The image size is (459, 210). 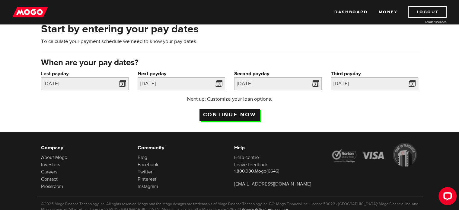 What do you see at coordinates (30, 12) in the screenshot?
I see `img: mogo_logo-11ee424be714fa7cbb0f0f49df9e16ec.png` at bounding box center [30, 12].